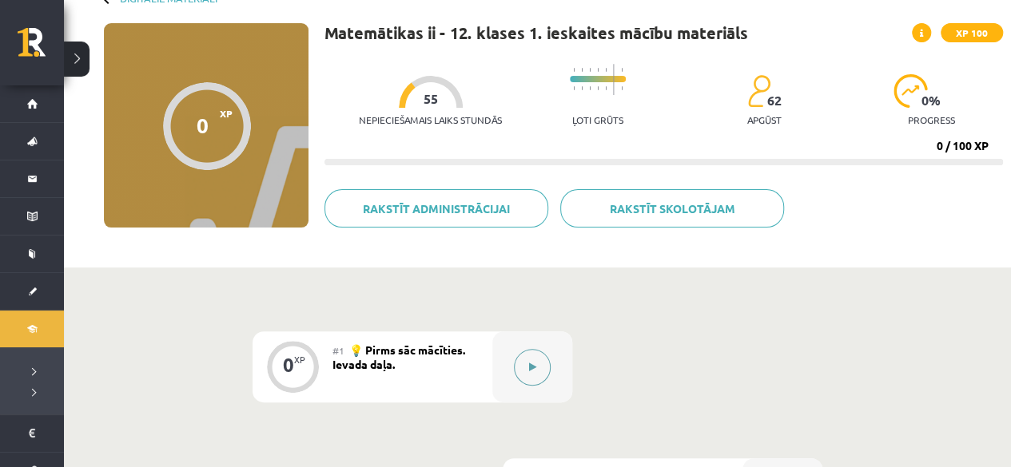 Image resolution: width=1011 pixels, height=467 pixels. What do you see at coordinates (614, 79) in the screenshot?
I see `img: icon-long-line-d9ea69661e0d244f92f715978eff75569469978d946b2353a9bb055b3ed8787d.svg` at bounding box center [614, 79].